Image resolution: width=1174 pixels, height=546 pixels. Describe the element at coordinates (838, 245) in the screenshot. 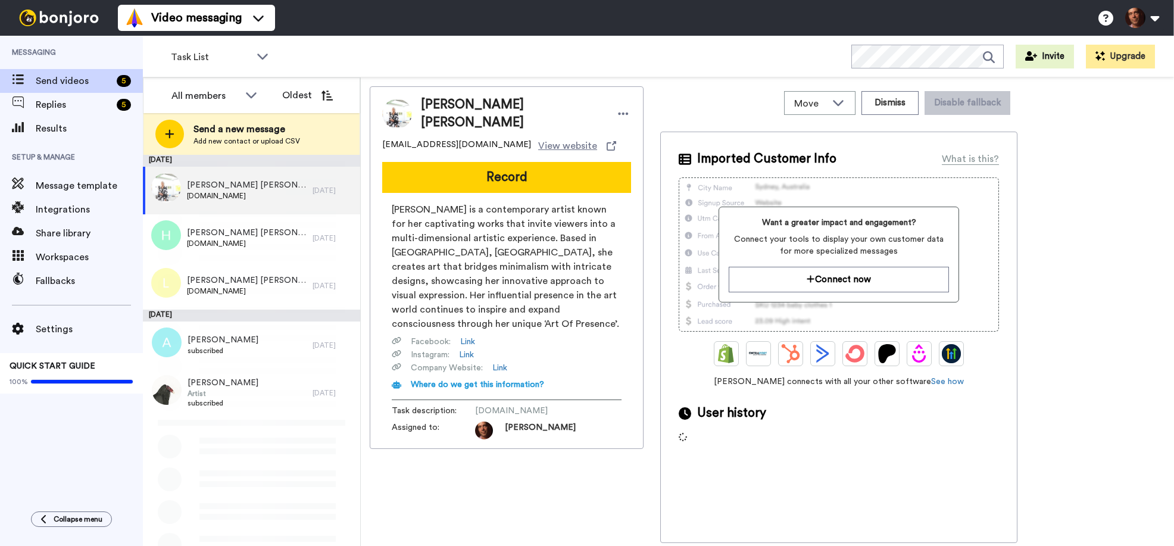

I see `span: Connect your tools to display your own customer data for more specialized messages` at that location.